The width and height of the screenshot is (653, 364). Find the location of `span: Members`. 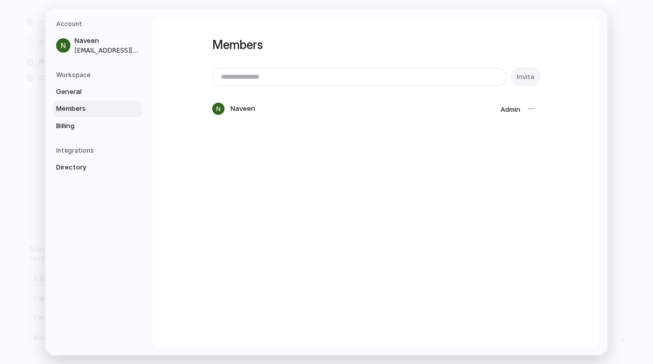

span: Members is located at coordinates (89, 109).